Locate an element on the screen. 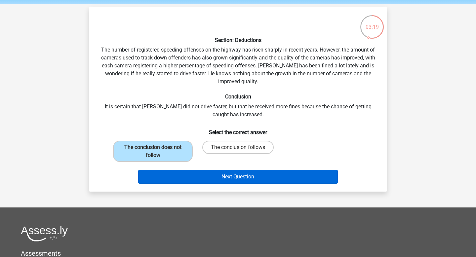  h6: Section: Deductions is located at coordinates (238, 40).